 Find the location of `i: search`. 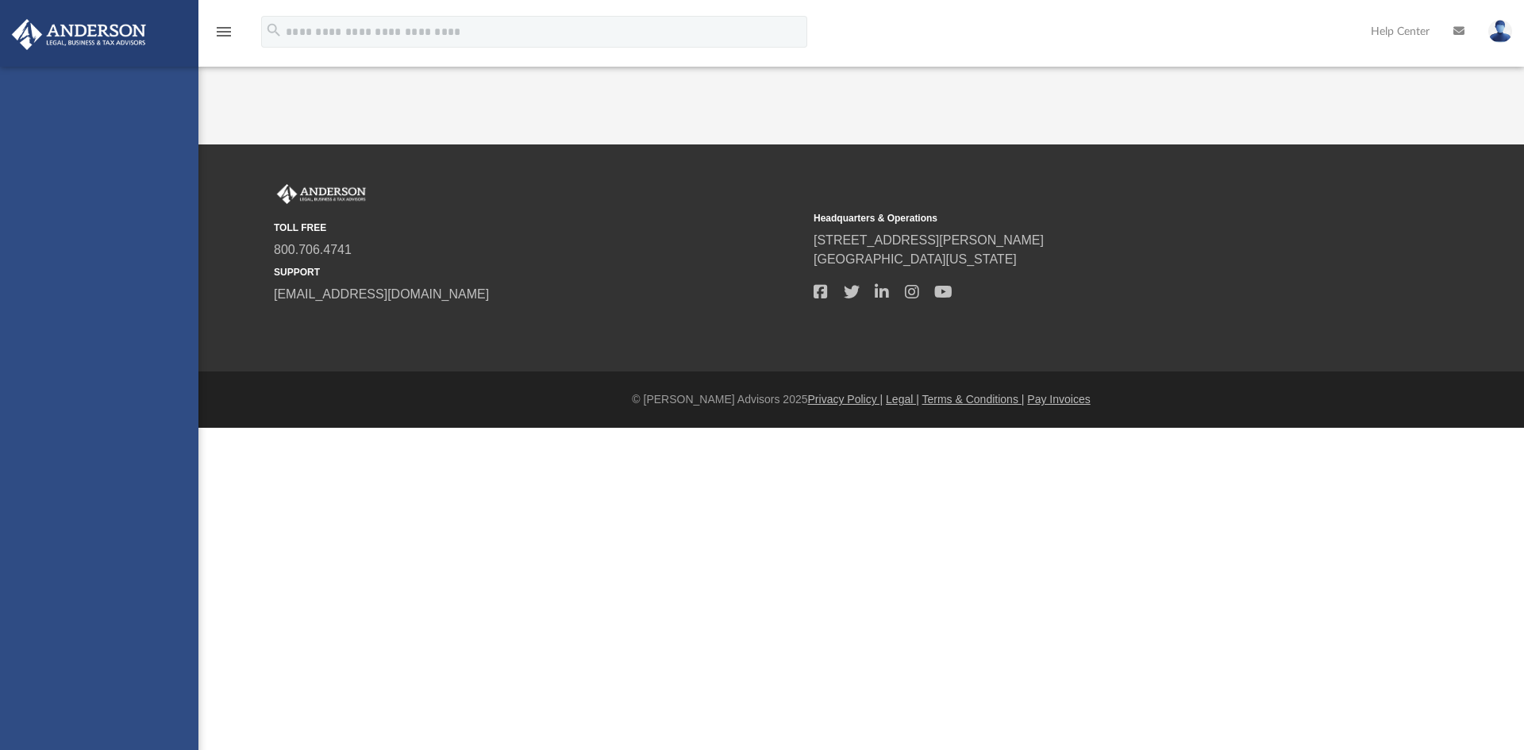

i: search is located at coordinates (274, 30).